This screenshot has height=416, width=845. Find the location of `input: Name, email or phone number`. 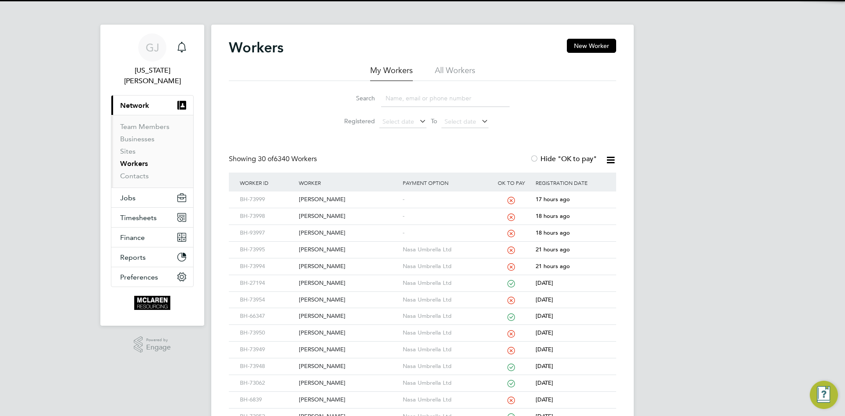

input: Name, email or phone number is located at coordinates (445, 98).